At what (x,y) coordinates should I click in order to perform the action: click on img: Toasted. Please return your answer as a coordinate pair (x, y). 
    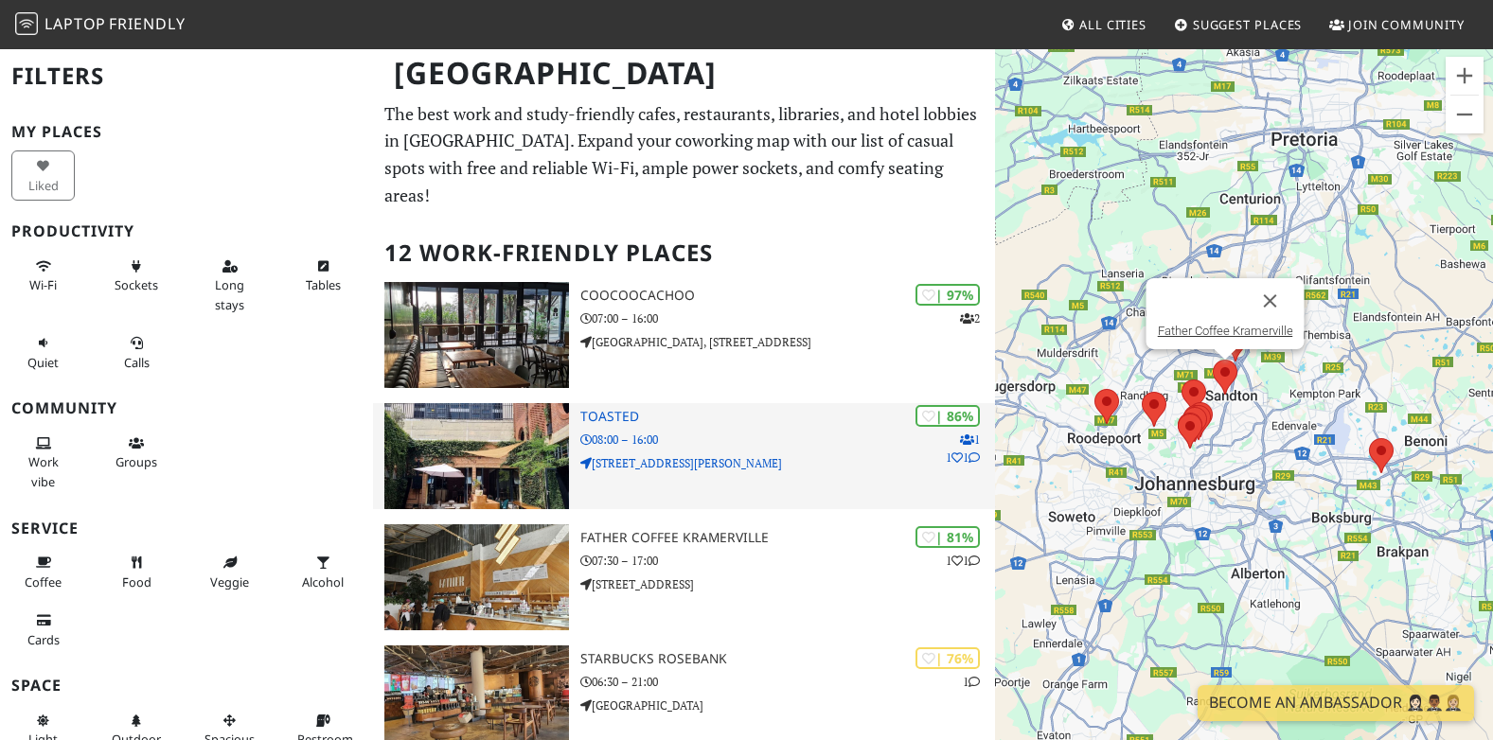
    Looking at the image, I should click on (476, 456).